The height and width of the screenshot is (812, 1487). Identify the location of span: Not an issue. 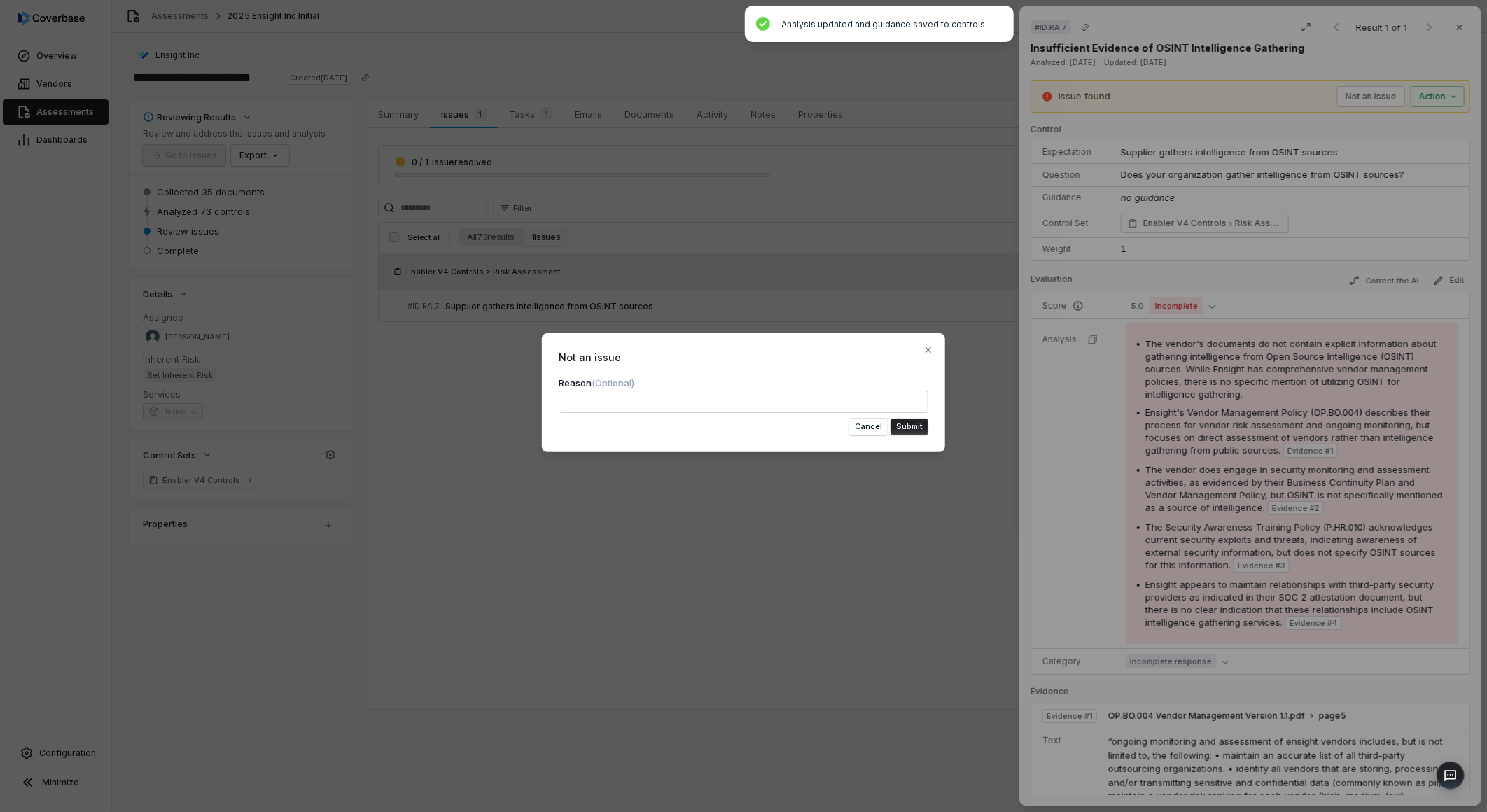
(744, 357).